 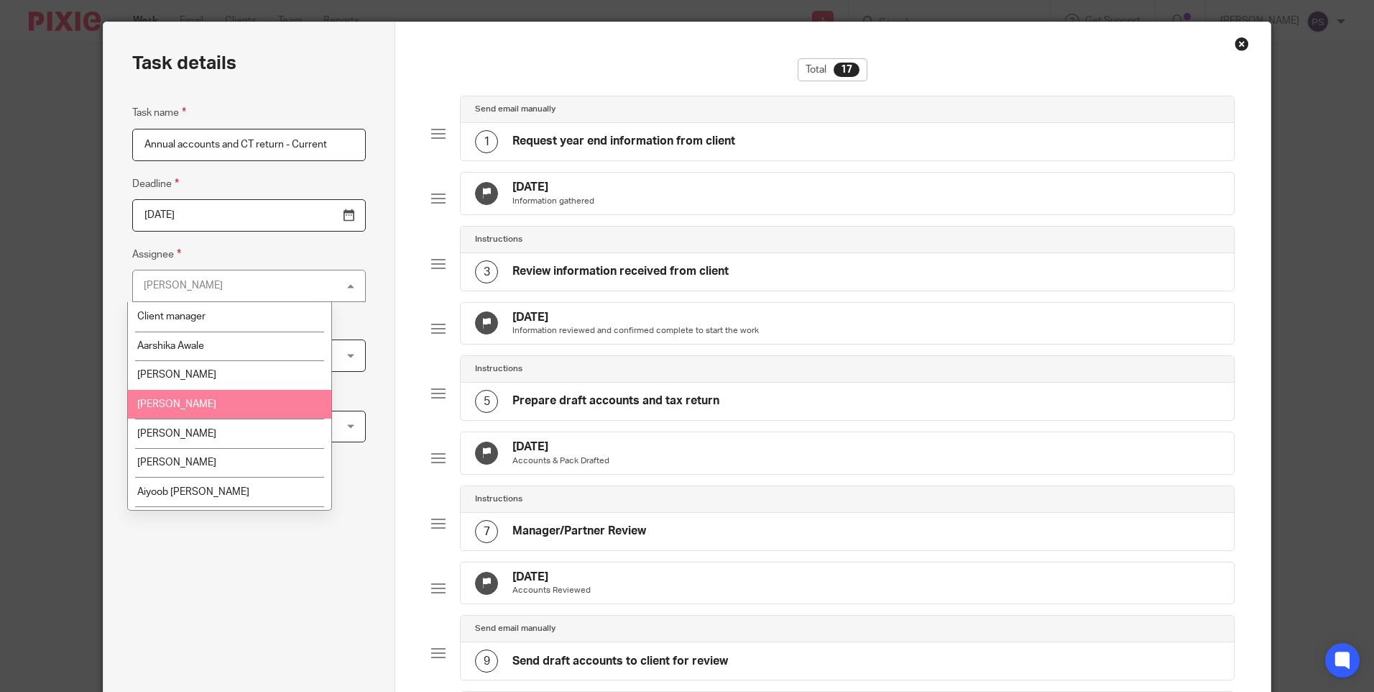 What do you see at coordinates (847, 70) in the screenshot?
I see `div: 17` at bounding box center [847, 70].